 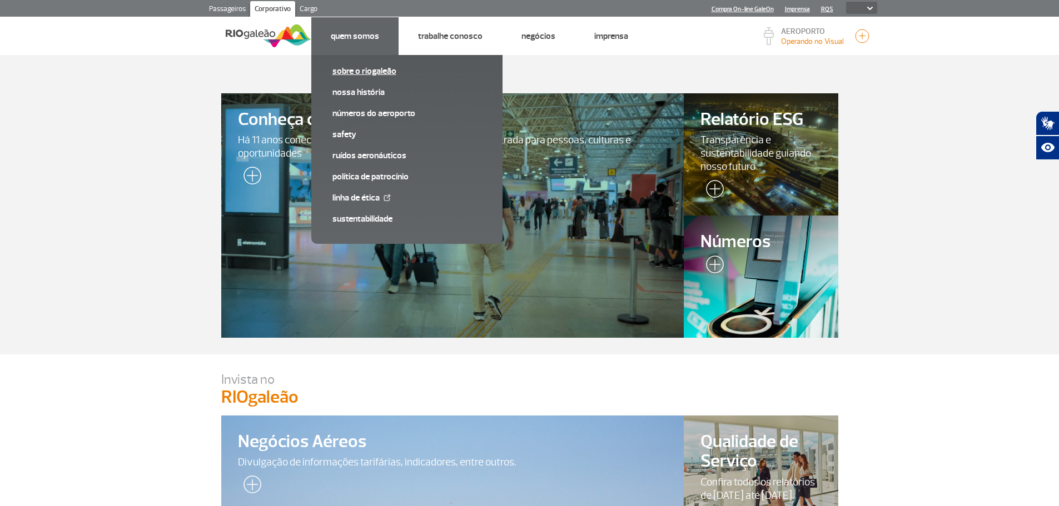 I want to click on a: Política de Patrocínio, so click(x=407, y=177).